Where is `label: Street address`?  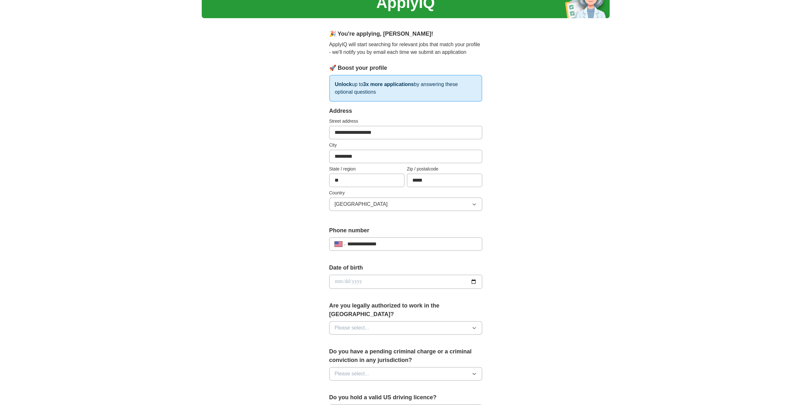
label: Street address is located at coordinates (406, 121).